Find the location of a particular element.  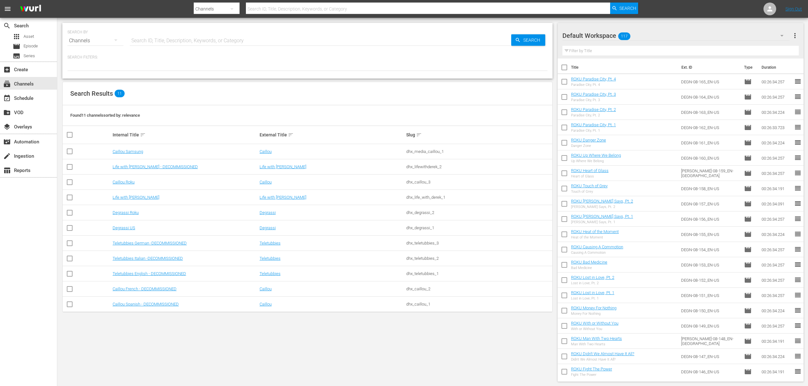

a: ROKU Up Where We Belong is located at coordinates (596, 155).